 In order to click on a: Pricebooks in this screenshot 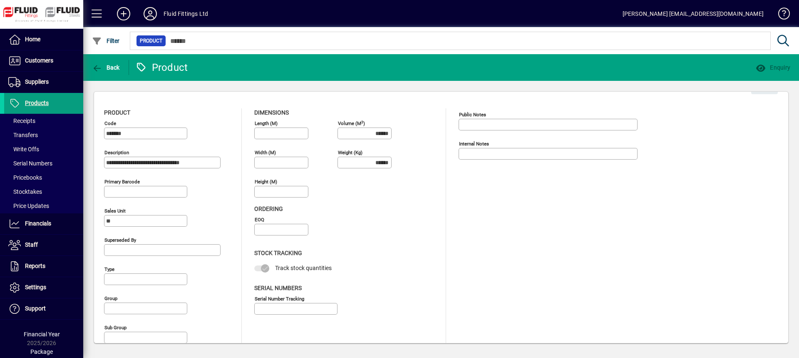, I will do `click(44, 177)`.